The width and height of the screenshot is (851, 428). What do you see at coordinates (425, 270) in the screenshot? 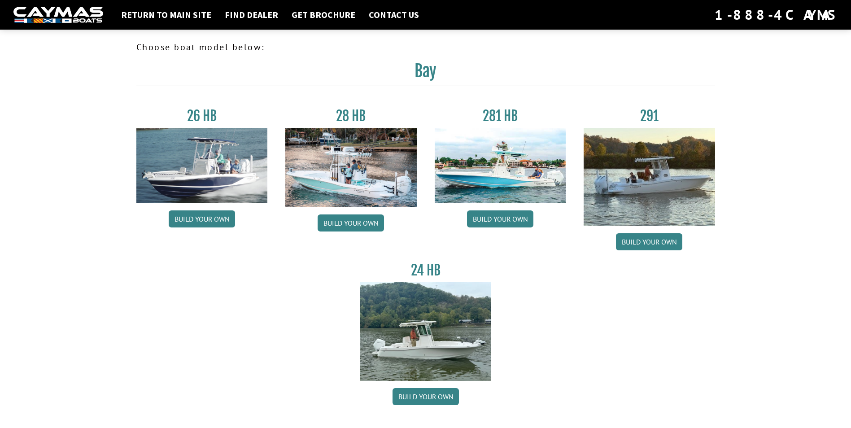
I see `h3: 24 HB` at bounding box center [425, 270].